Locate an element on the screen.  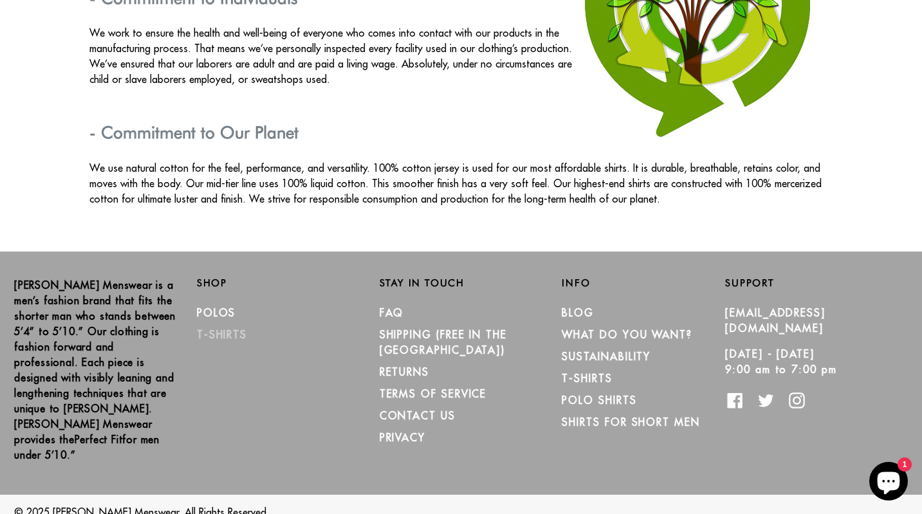
h2: Shop is located at coordinates (278, 283).